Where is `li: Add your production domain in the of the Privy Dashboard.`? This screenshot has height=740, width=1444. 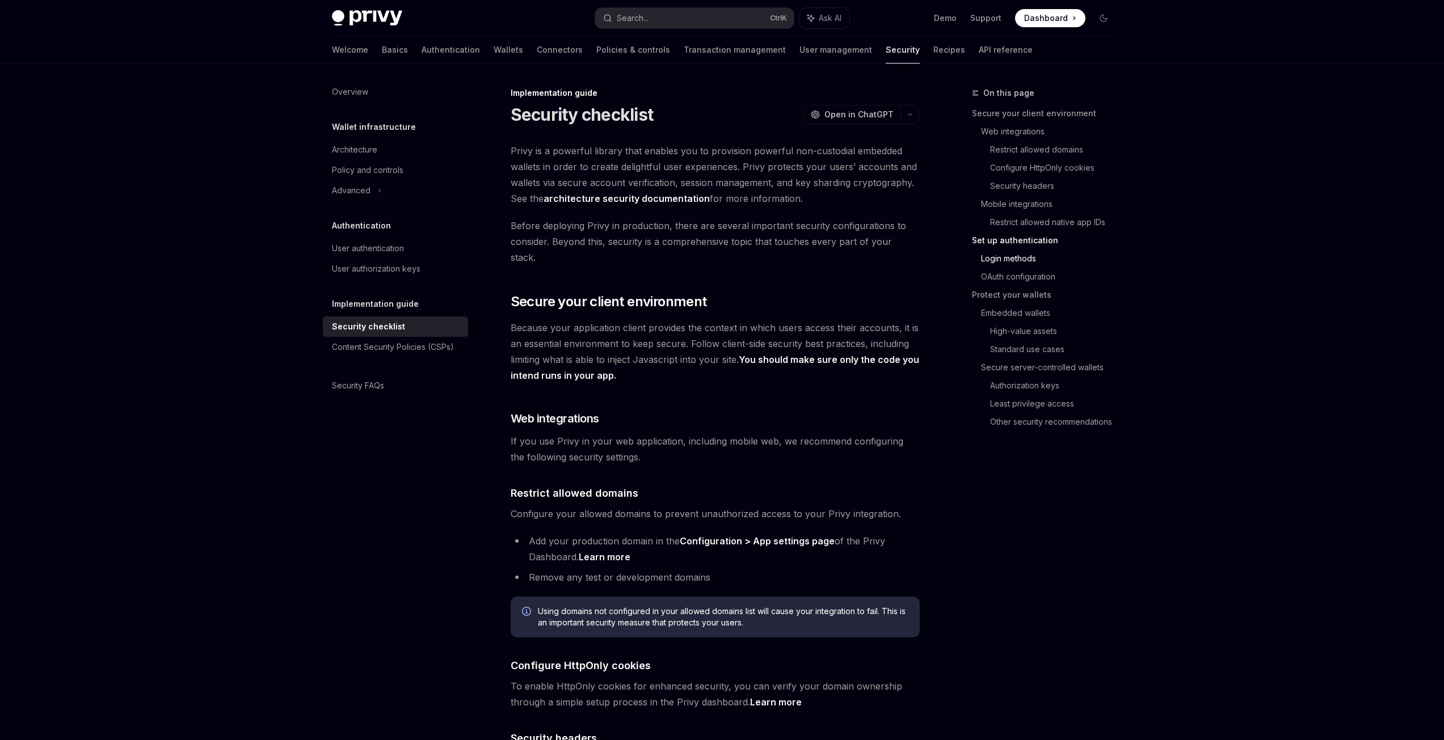
li: Add your production domain in the of the Privy Dashboard. is located at coordinates (715, 549).